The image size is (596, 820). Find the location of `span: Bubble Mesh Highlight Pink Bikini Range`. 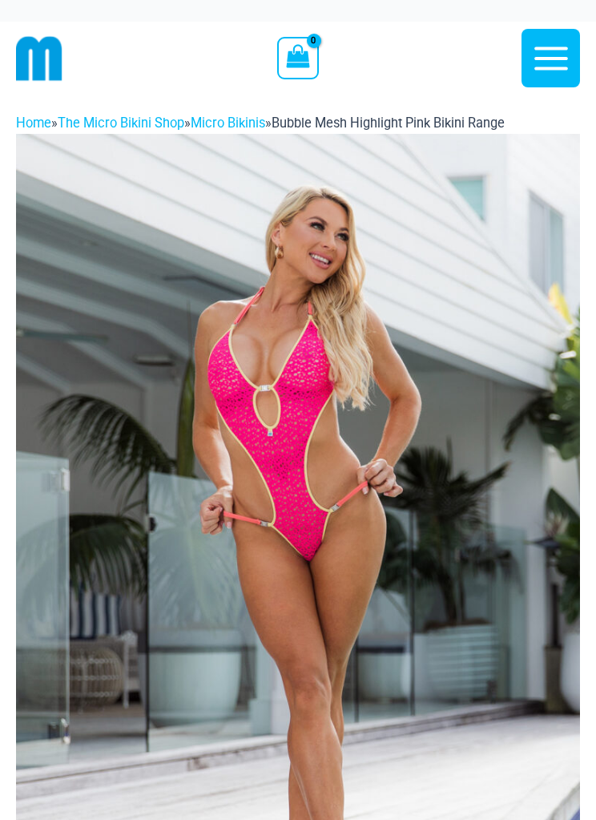

span: Bubble Mesh Highlight Pink Bikini Range is located at coordinates (388, 123).